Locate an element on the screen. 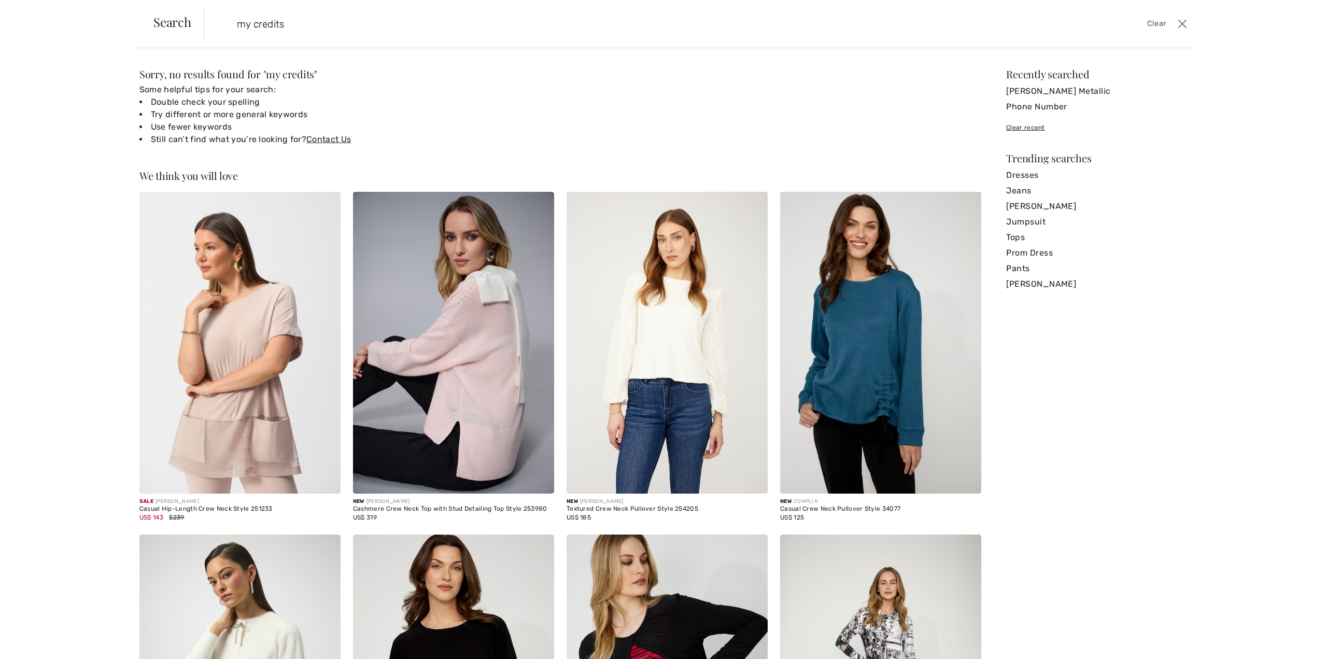 The height and width of the screenshot is (659, 1327). a: Pants is located at coordinates (1097, 268).